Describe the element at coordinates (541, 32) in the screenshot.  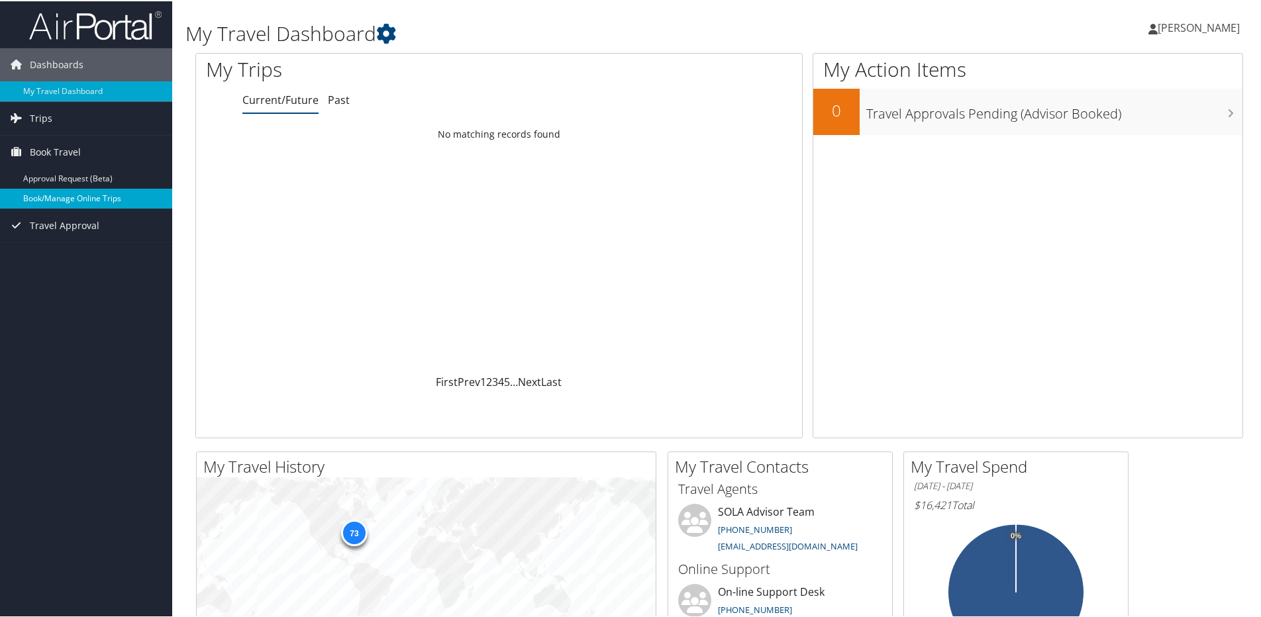
I see `h1: My Travel Dashboard` at that location.